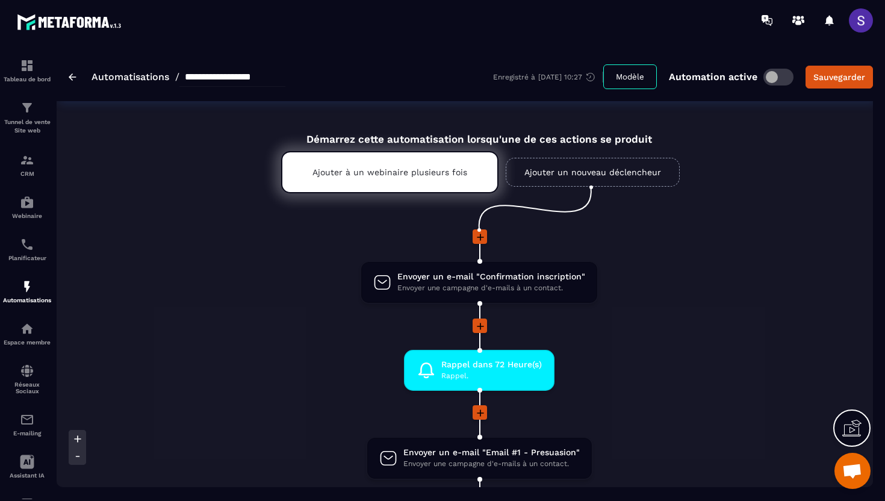 The width and height of the screenshot is (885, 501). I want to click on a: automationsautomationsAutomatisations, so click(27, 292).